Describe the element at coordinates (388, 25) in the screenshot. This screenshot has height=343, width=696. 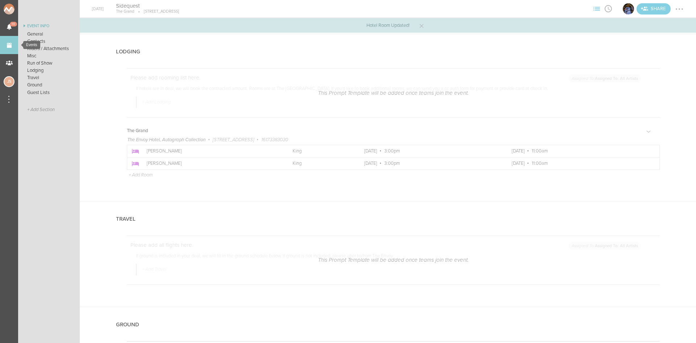
I see `p: Hotel Room Updated!` at that location.